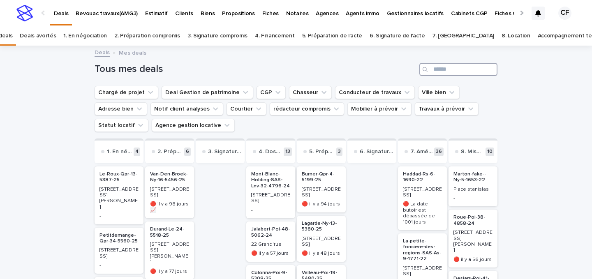 This screenshot has width=592, height=279. I want to click on p: 2. Préparation compromis, so click(170, 152).